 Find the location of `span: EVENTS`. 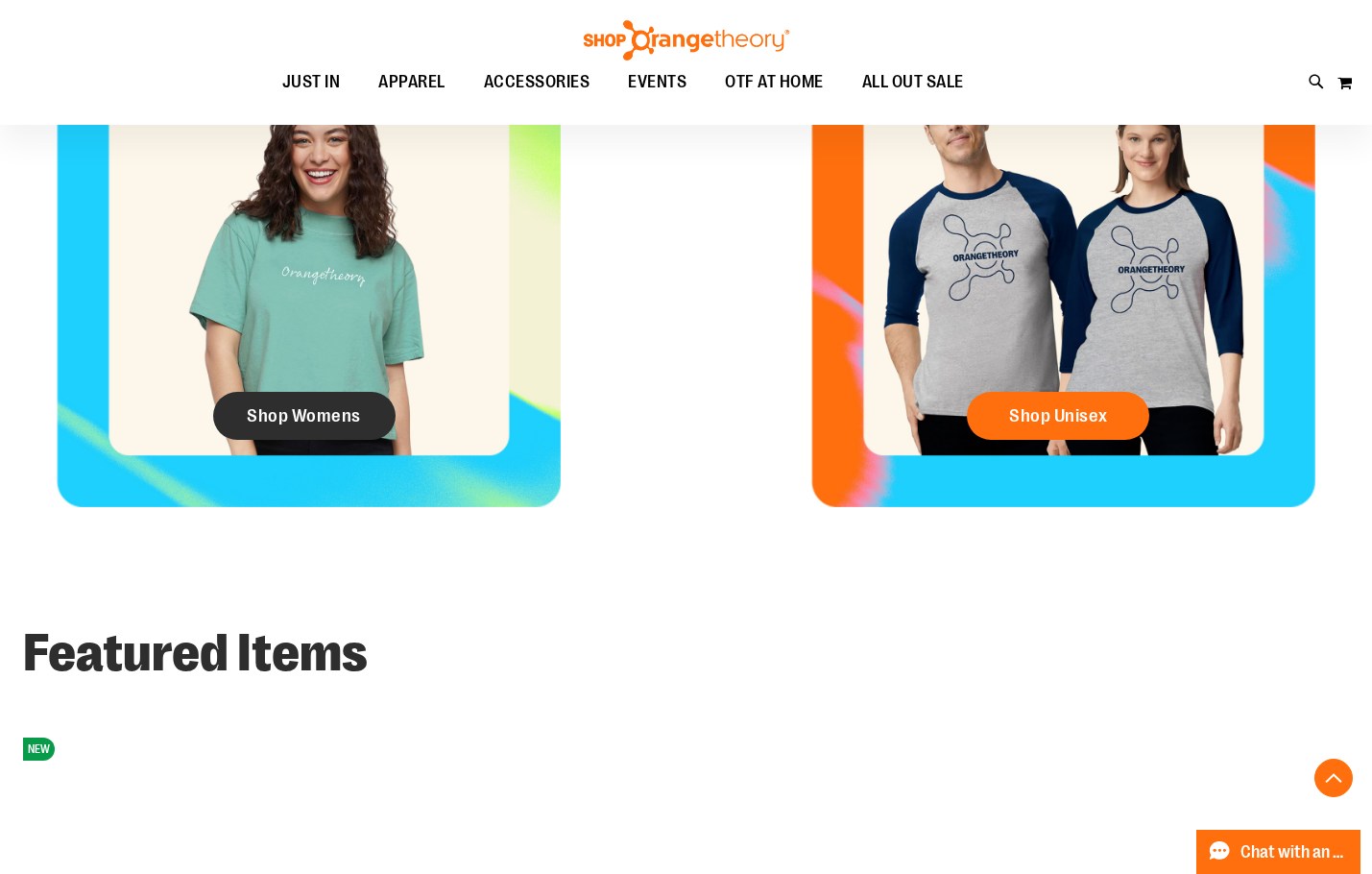

span: EVENTS is located at coordinates (657, 82).